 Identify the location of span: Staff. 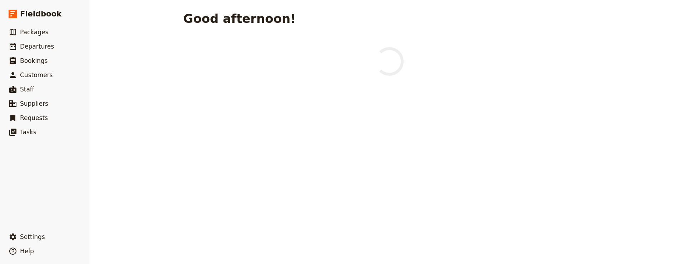
(27, 89).